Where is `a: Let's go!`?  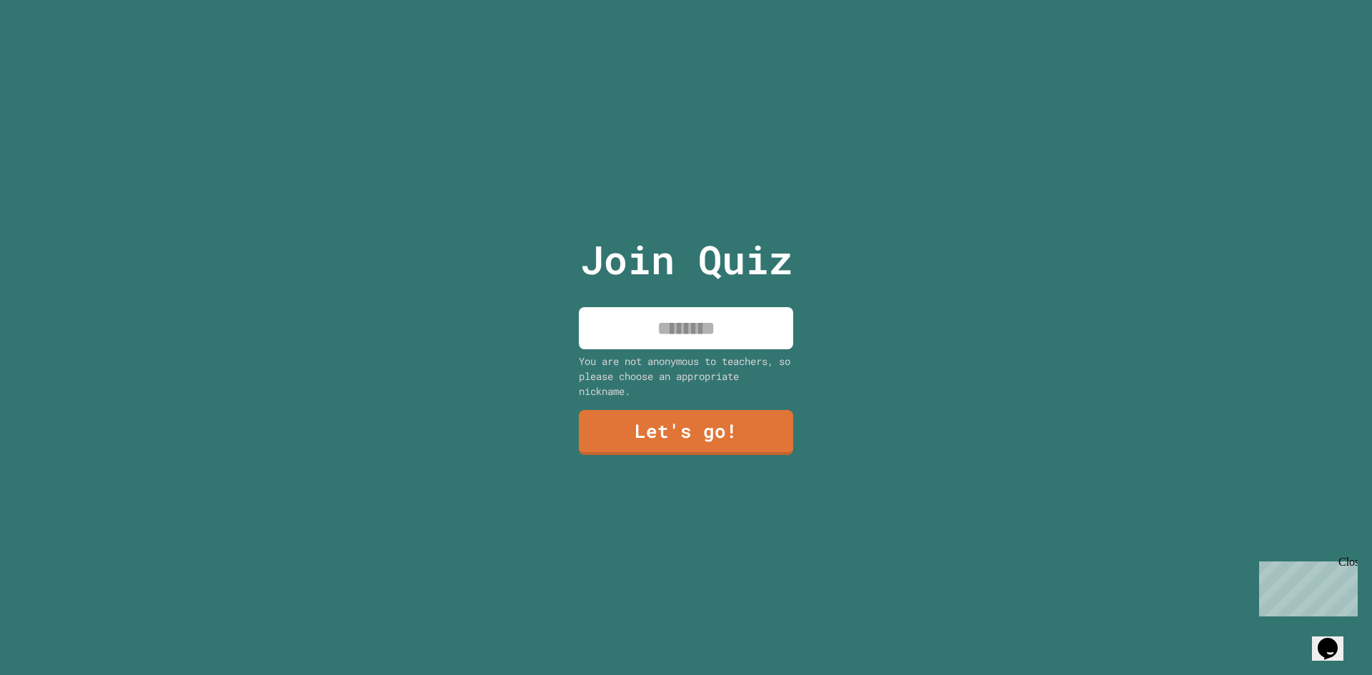 a: Let's go! is located at coordinates (686, 432).